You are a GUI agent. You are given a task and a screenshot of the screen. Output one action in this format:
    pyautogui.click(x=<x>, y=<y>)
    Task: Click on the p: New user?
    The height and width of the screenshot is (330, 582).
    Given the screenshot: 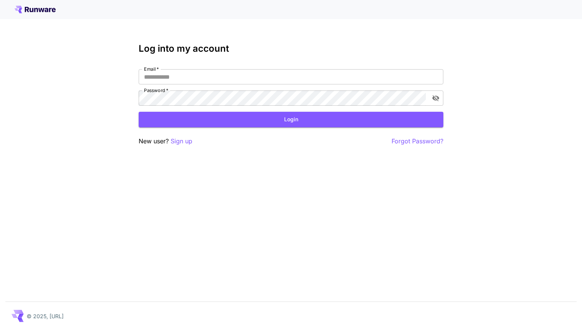 What is the action you would take?
    pyautogui.click(x=165, y=141)
    